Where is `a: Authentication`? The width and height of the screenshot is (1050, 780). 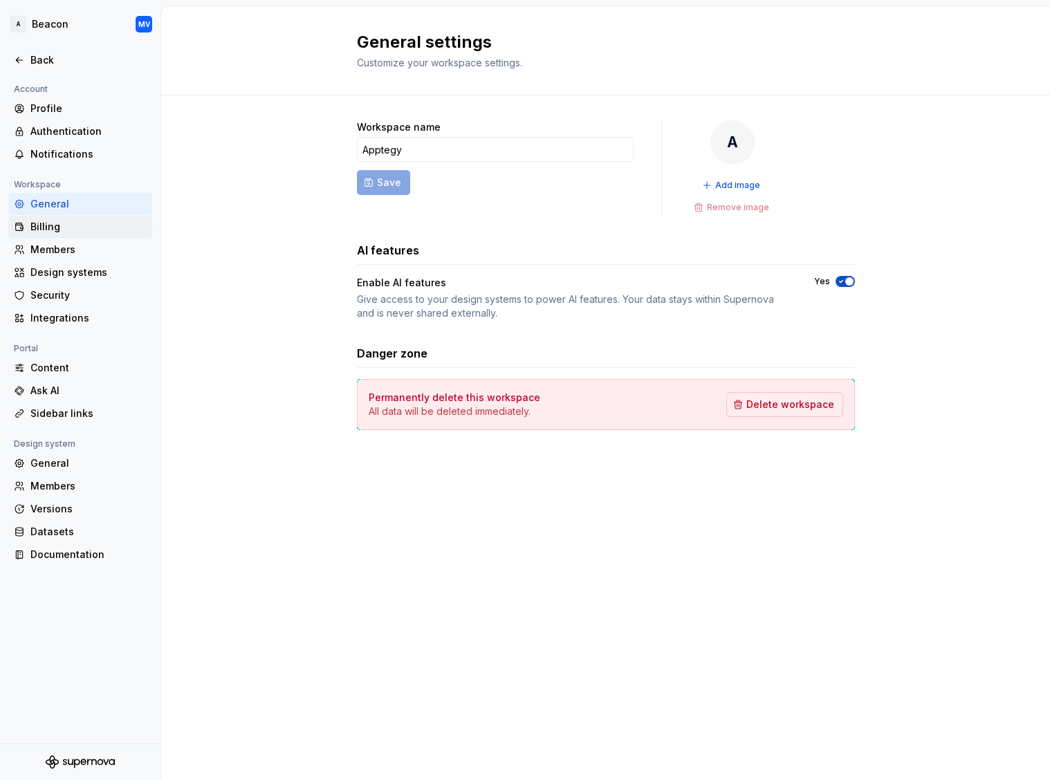 a: Authentication is located at coordinates (80, 131).